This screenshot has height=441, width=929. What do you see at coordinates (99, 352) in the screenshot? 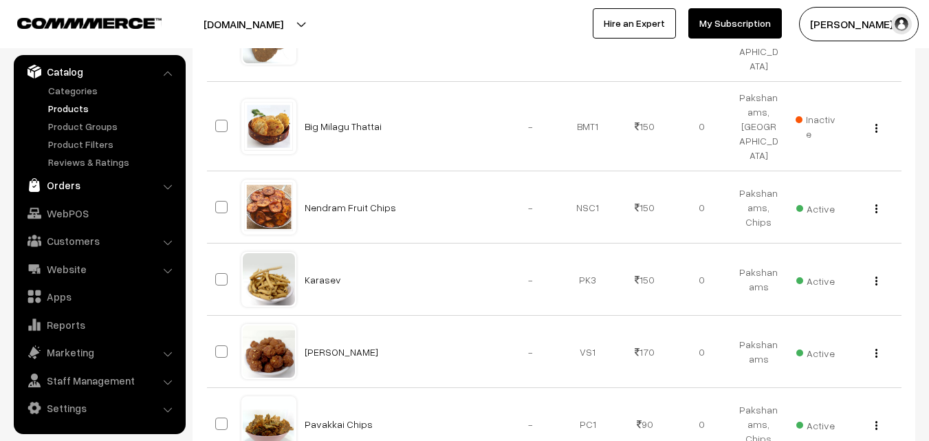
I see `a: Marketing` at bounding box center [99, 352].